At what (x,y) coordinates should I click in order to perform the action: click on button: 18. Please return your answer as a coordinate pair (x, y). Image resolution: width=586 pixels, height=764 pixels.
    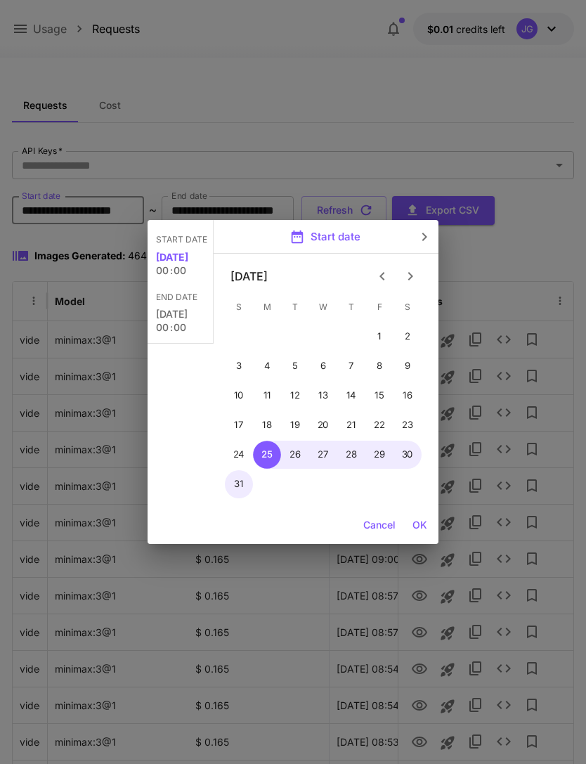
    Looking at the image, I should click on (267, 425).